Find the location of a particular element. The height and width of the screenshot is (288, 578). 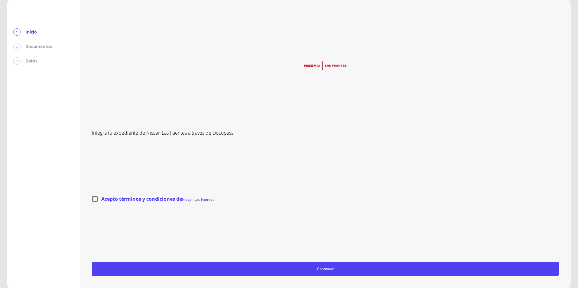

div: 3 is located at coordinates (17, 61).